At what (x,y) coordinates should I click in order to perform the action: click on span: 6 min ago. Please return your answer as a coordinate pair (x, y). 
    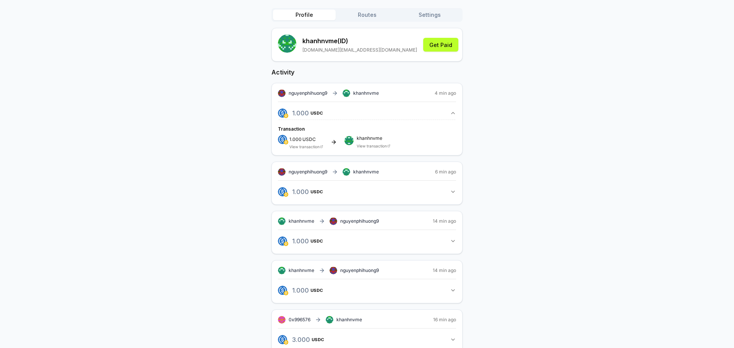
    Looking at the image, I should click on (446, 172).